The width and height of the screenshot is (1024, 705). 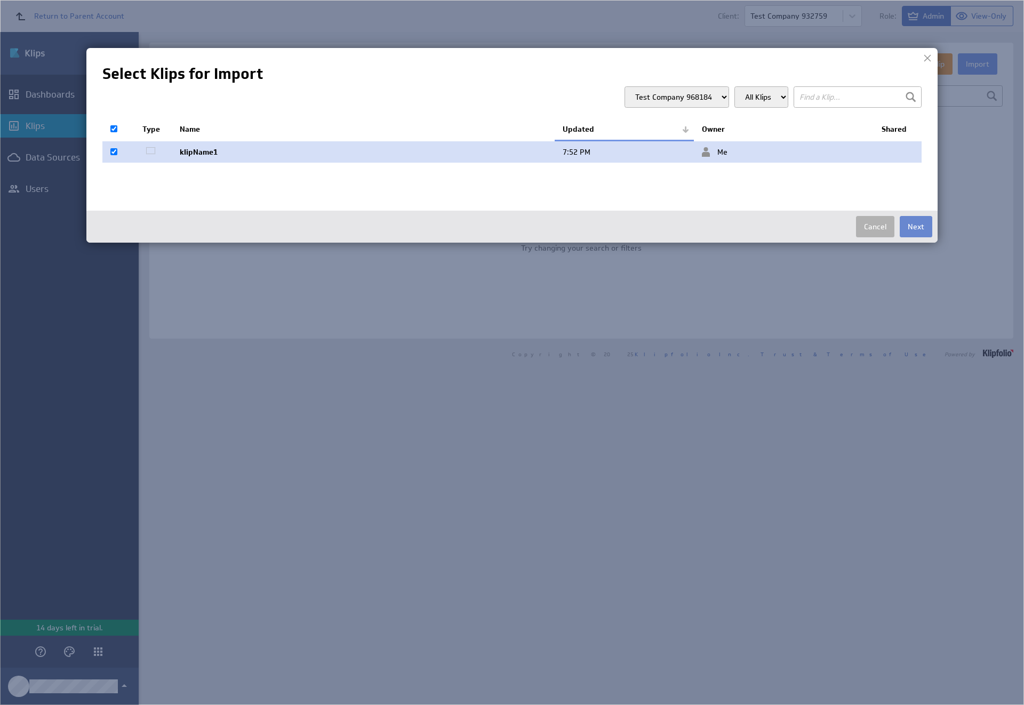 What do you see at coordinates (624, 130) in the screenshot?
I see `th: Updated` at bounding box center [624, 130].